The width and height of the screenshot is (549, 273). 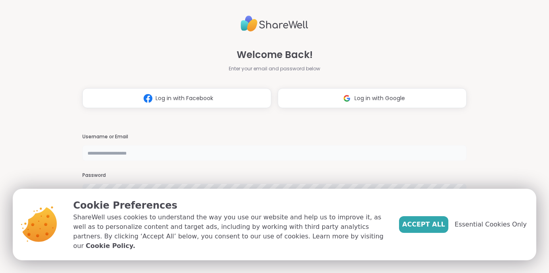 I want to click on button: Accept All, so click(x=424, y=225).